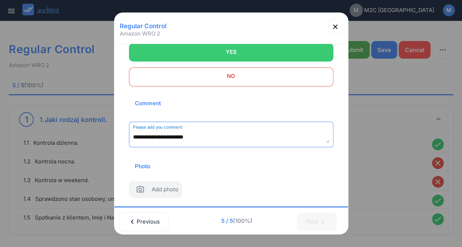 This screenshot has width=462, height=247. Describe the element at coordinates (165, 190) in the screenshot. I see `span: Add photo` at that location.